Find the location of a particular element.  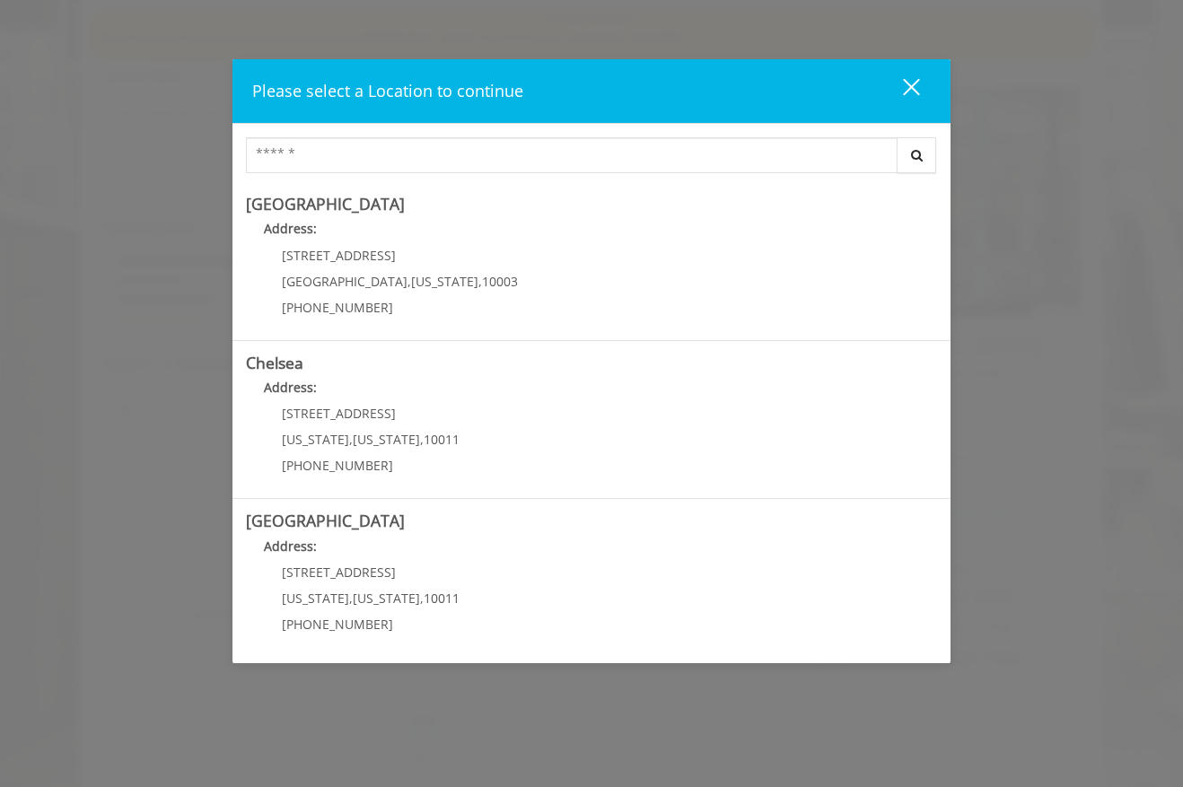

span: 10003 is located at coordinates (500, 281).